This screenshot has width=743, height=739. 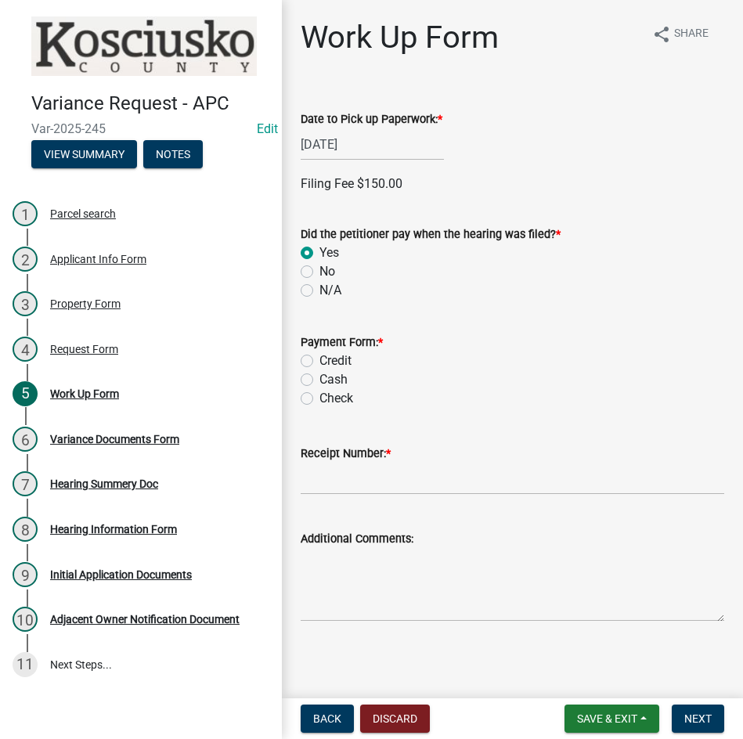 I want to click on div: Work Up Form, so click(x=85, y=394).